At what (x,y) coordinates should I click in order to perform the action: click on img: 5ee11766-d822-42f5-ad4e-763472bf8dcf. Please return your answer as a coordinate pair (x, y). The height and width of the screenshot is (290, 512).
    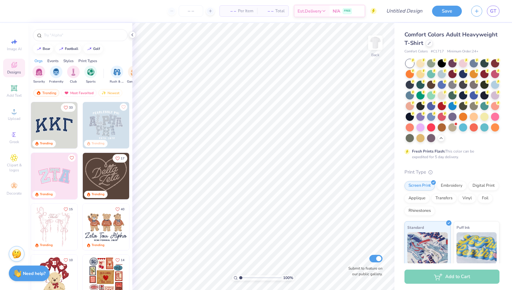
    Looking at the image, I should click on (101, 176).